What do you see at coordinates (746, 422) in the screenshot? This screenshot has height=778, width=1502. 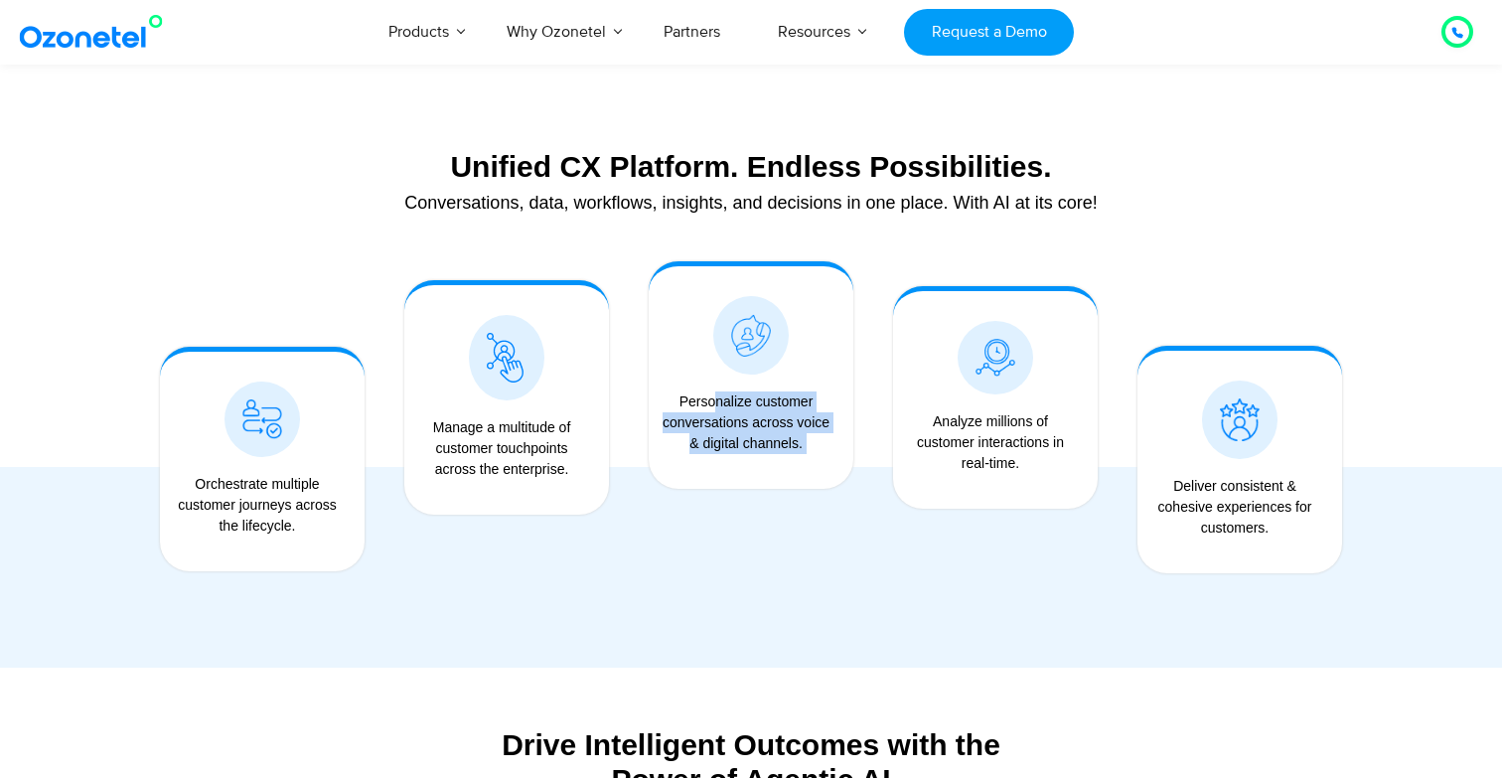 I see `div: Personalize customer conversations across voice & digital channels.` at bounding box center [746, 422].